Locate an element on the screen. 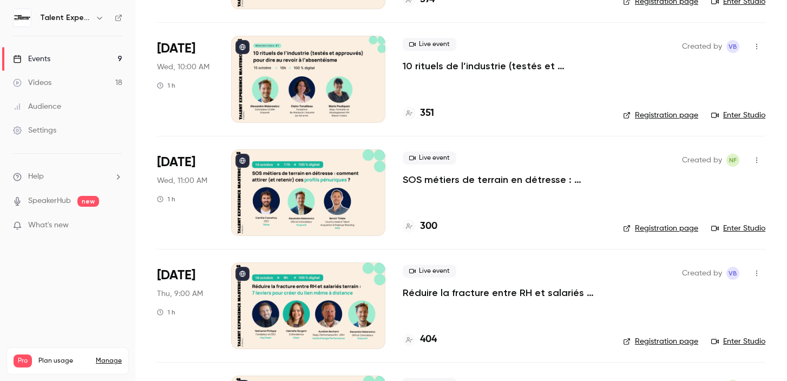 This screenshot has width=787, height=381. a: SOS métiers de terrain en détresse : comment attirer (et retenir) ces profils pénuriques ? is located at coordinates (504, 180).